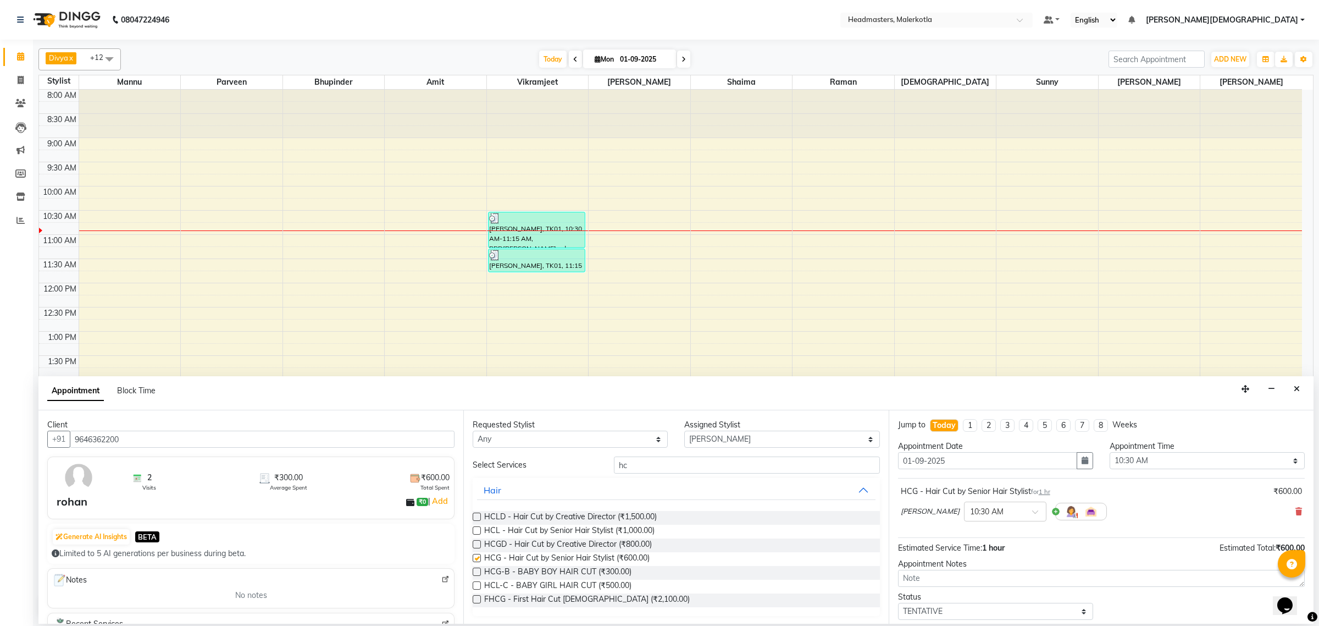 This screenshot has height=626, width=1319. Describe the element at coordinates (1101, 425) in the screenshot. I see `li: 8` at that location.